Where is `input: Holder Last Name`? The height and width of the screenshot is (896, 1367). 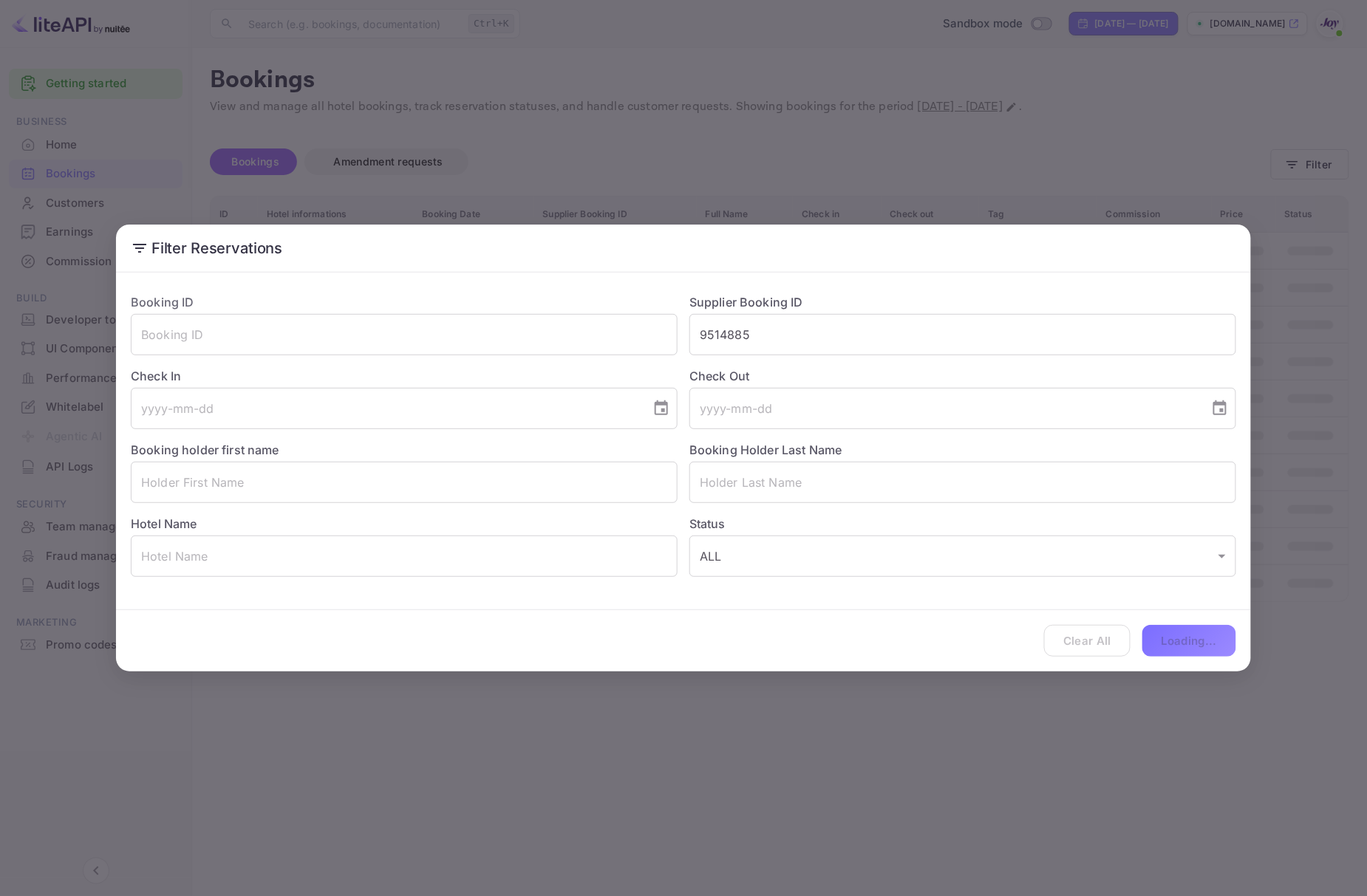
input: Holder Last Name is located at coordinates (963, 483).